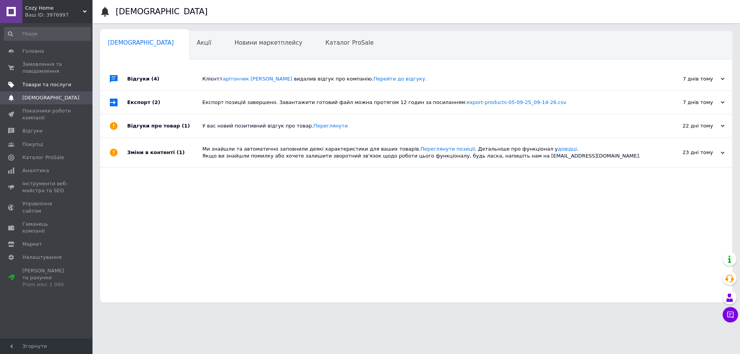 This screenshot has height=354, width=740. Describe the element at coordinates (47, 228) in the screenshot. I see `span: Гаманець компанії` at that location.